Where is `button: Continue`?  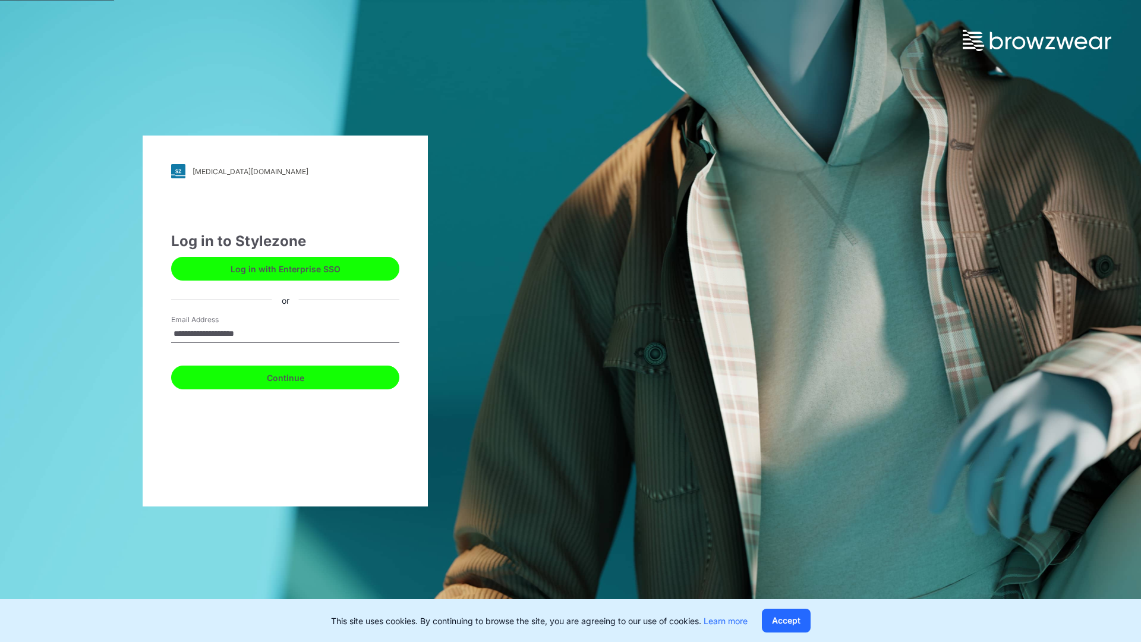 button: Continue is located at coordinates (285, 377).